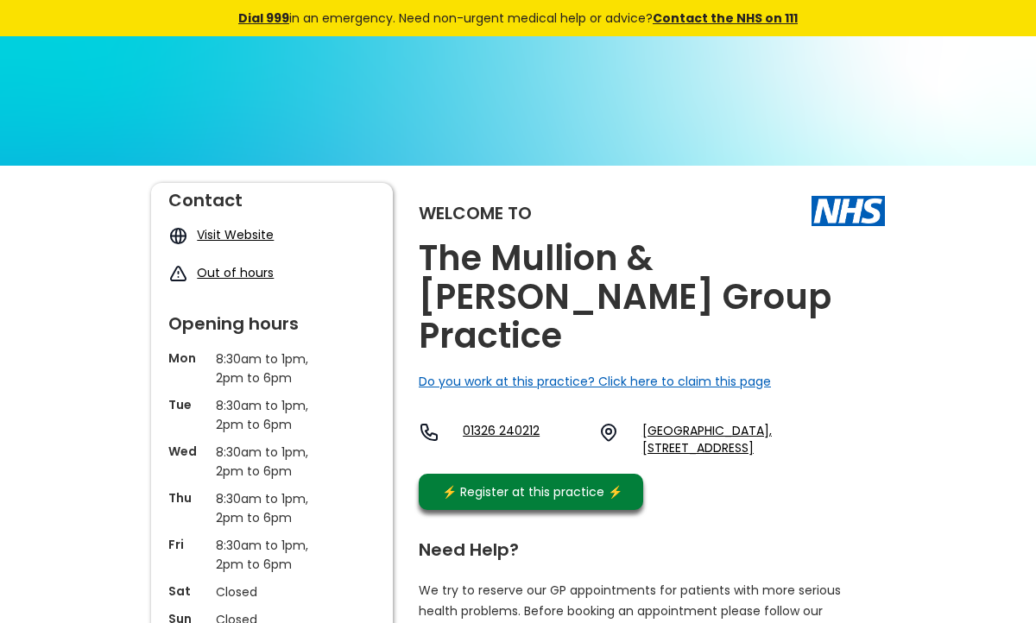  I want to click on div: in an emergency. Need non-urgent medical help or advice?, so click(518, 18).